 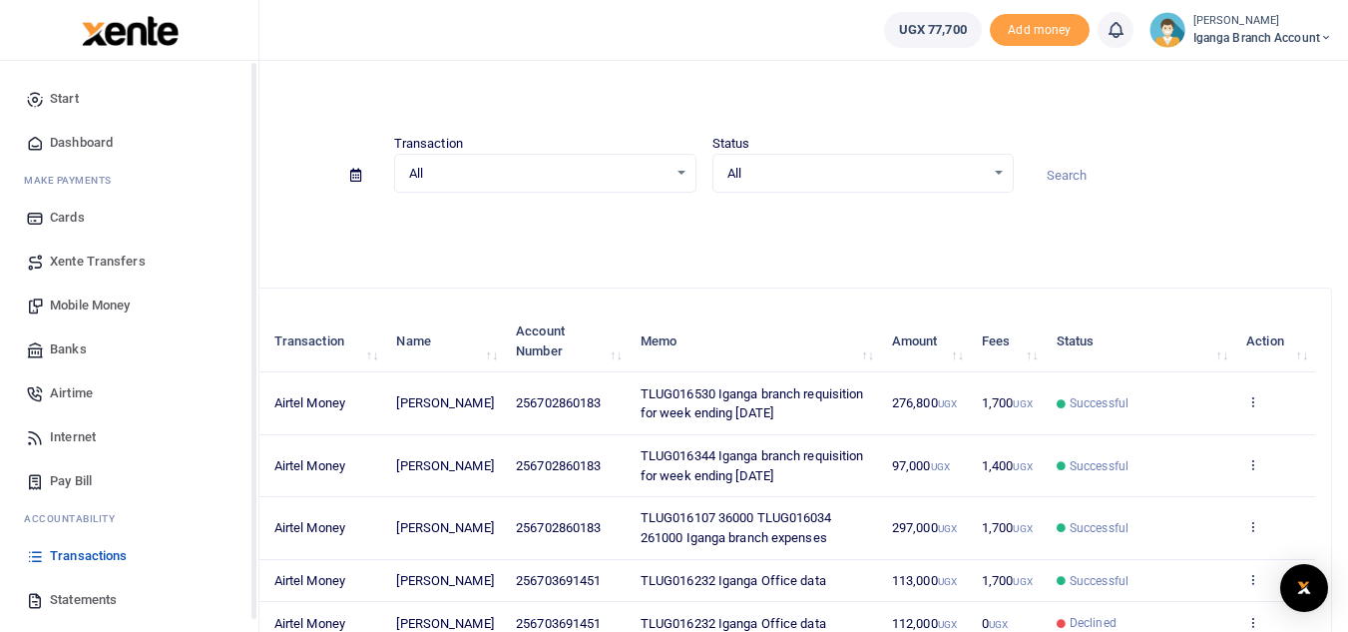 What do you see at coordinates (428, 144) in the screenshot?
I see `label: Transaction` at bounding box center [428, 144].